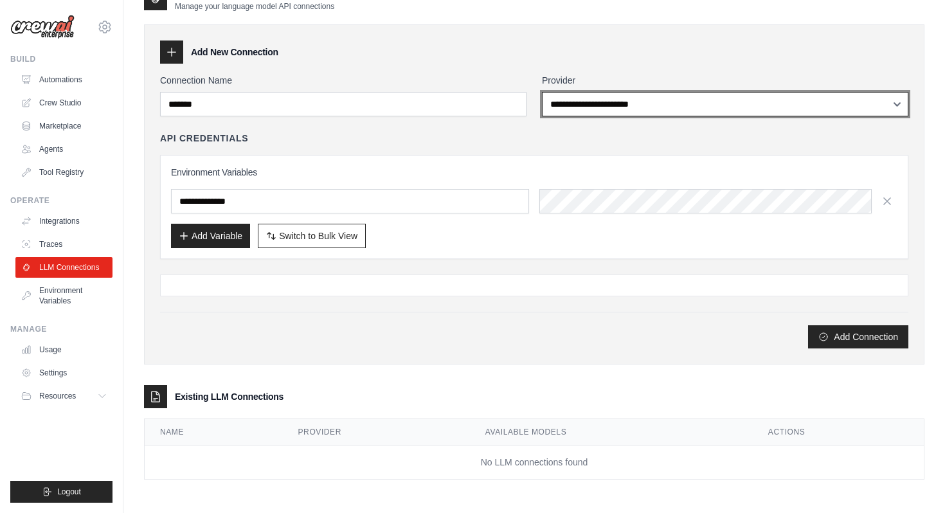 This screenshot has width=945, height=513. Describe the element at coordinates (61, 59) in the screenshot. I see `div: Build` at that location.